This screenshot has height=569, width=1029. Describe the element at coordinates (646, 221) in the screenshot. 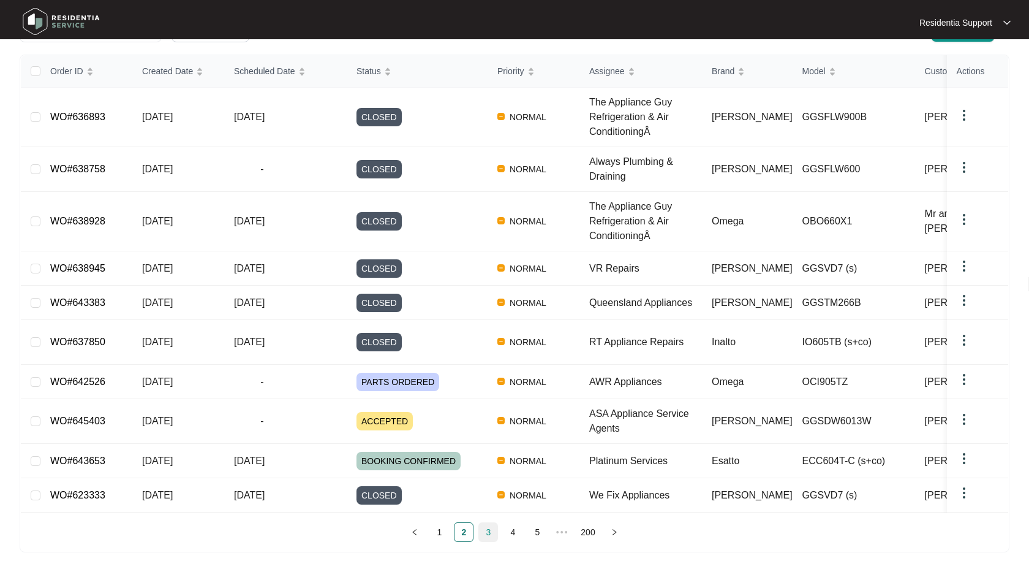

I see `div: The Appliance Guy Refrigeration & Air ConditioningÂ` at that location.